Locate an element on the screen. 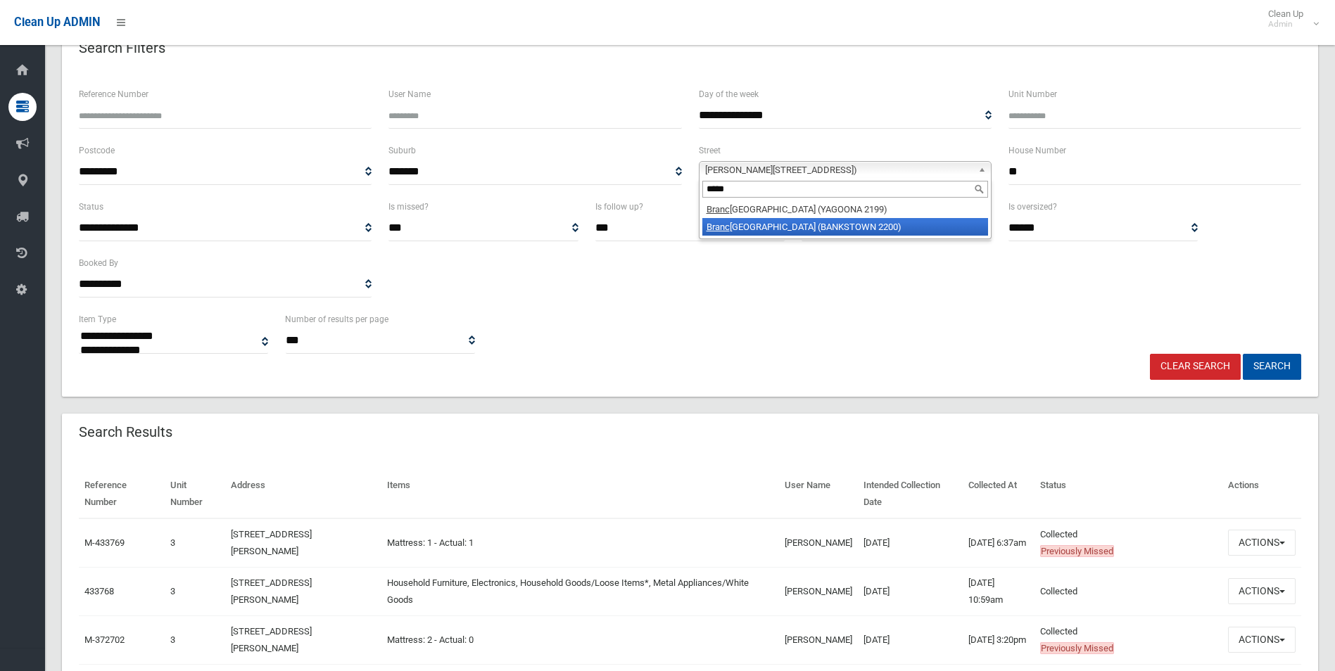  label: Street is located at coordinates (709, 151).